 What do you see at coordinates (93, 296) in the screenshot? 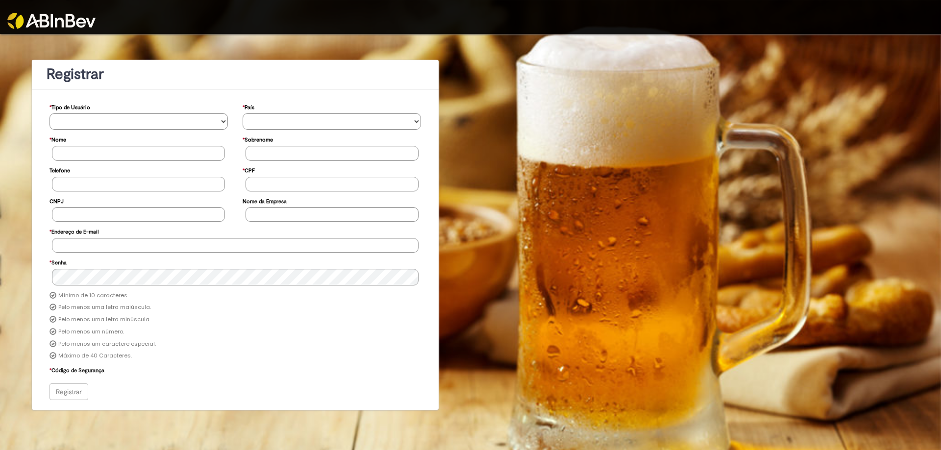
I see `label: Mínimo de 10 caracteres.` at bounding box center [93, 296].